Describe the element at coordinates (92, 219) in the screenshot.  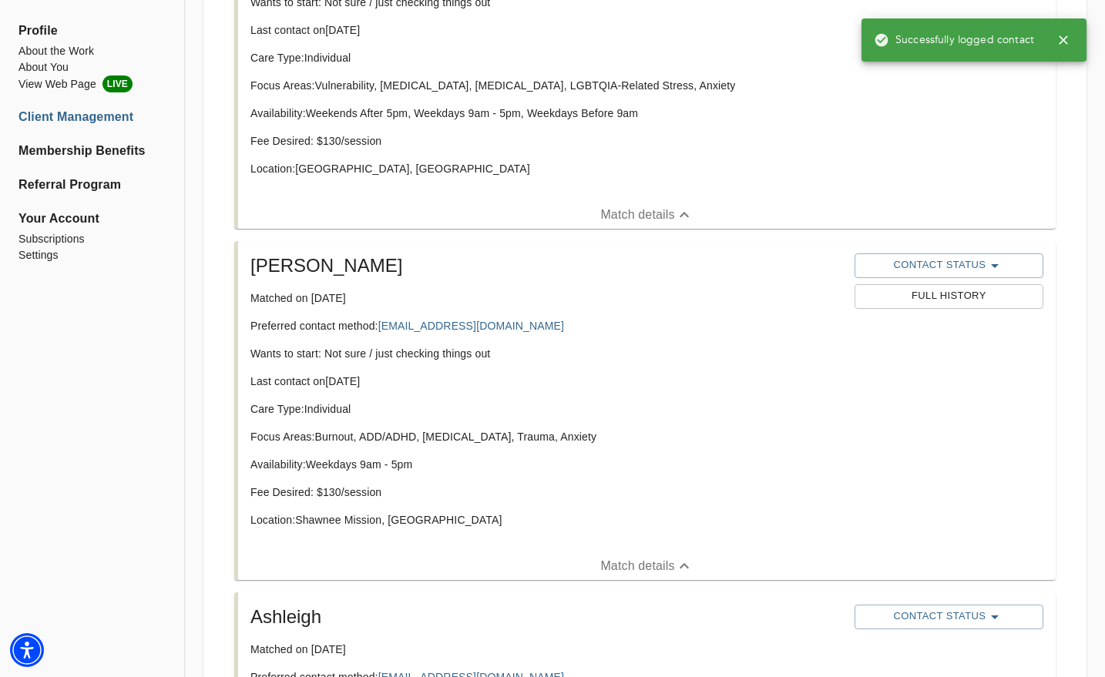
I see `span: Your Account` at that location.